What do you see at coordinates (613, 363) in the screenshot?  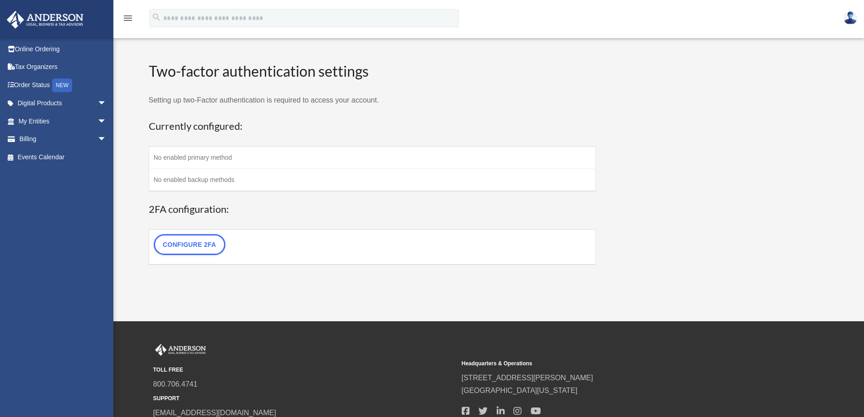 I see `small: Headquarters & Operations` at bounding box center [613, 363].